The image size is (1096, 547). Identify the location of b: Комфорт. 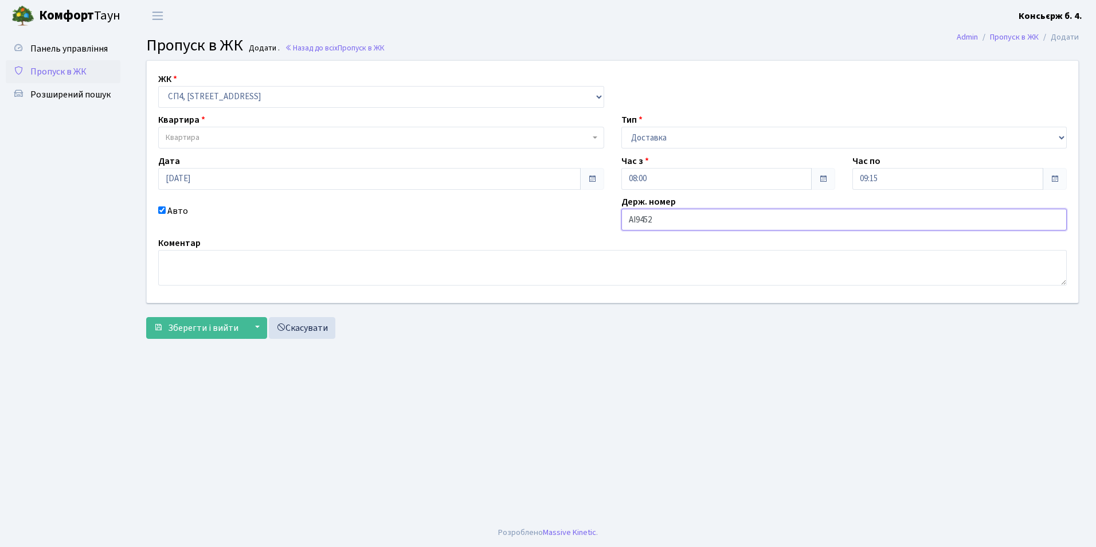
(66, 15).